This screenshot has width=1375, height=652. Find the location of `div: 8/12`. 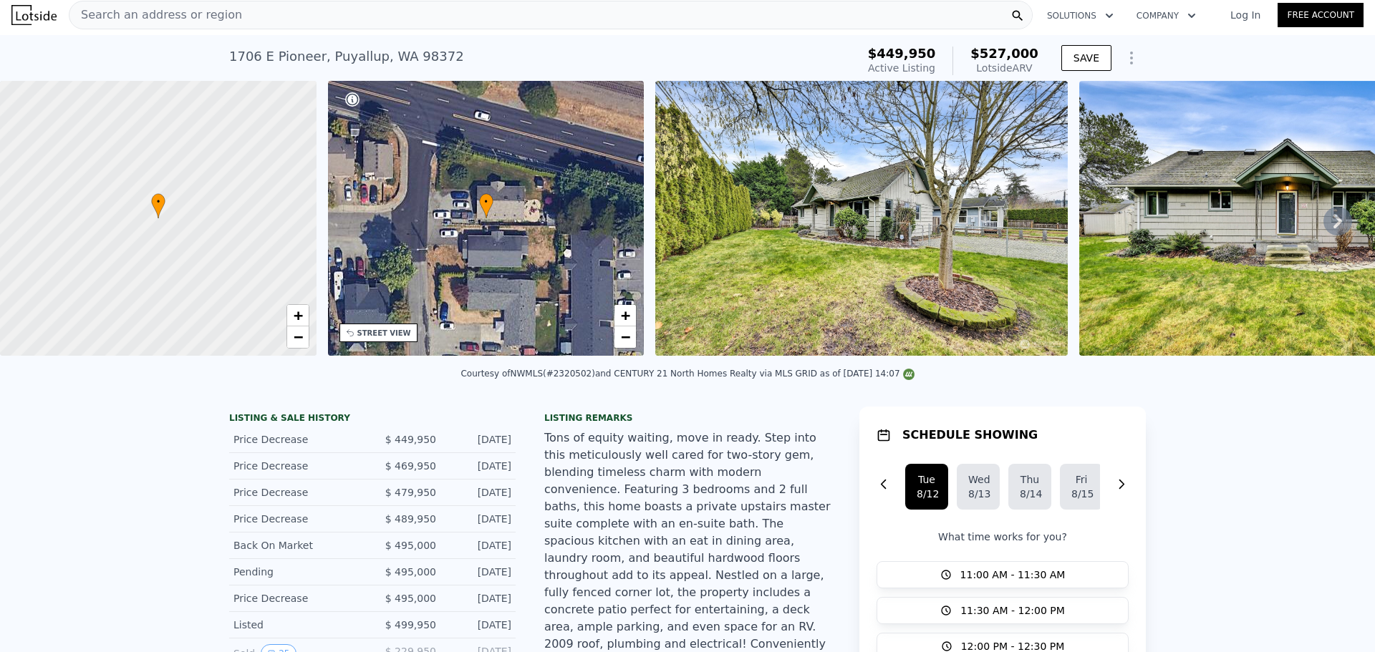

div: 8/12 is located at coordinates (927, 494).